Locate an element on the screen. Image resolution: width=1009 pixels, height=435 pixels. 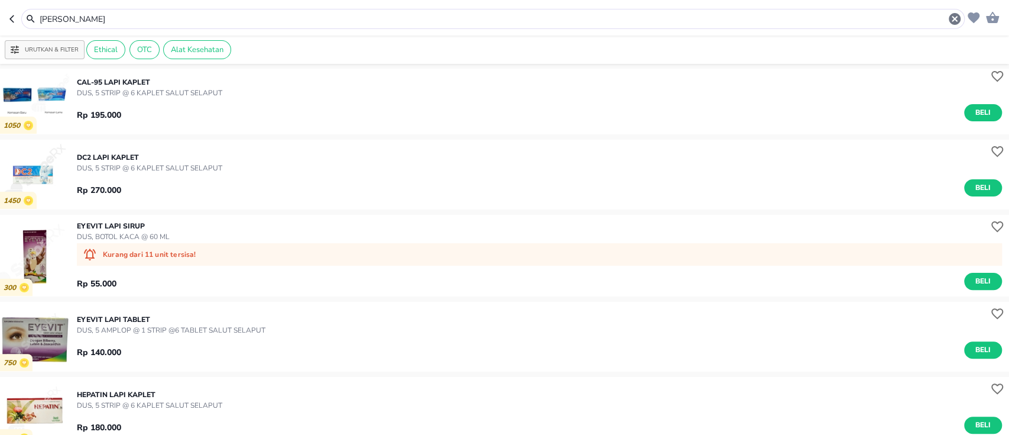
p: EYEVIT Lapi TABLET is located at coordinates (171, 319).